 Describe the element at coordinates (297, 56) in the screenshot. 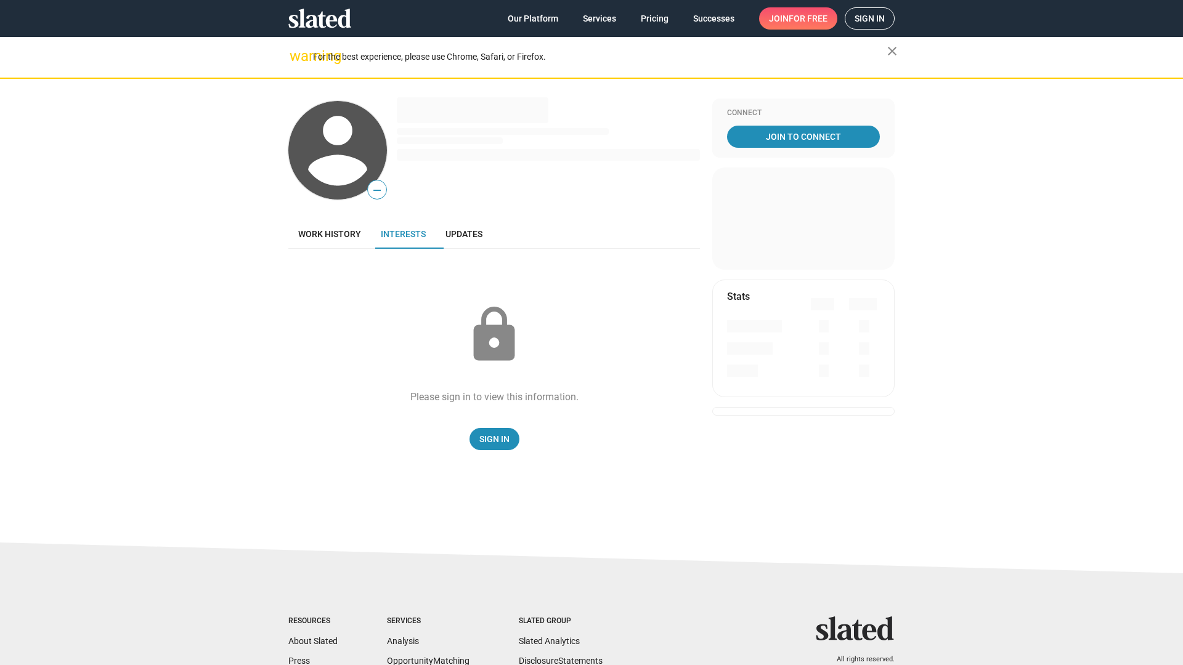

I see `mat-icon: warning` at that location.